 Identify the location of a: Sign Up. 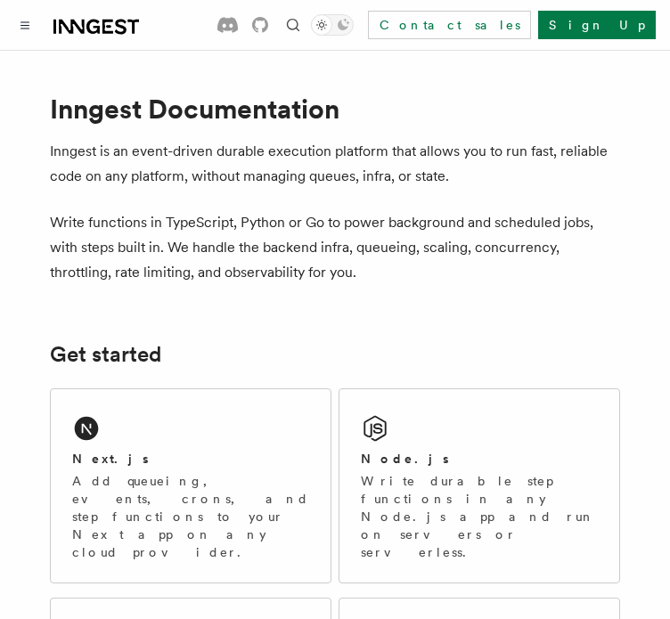
(597, 25).